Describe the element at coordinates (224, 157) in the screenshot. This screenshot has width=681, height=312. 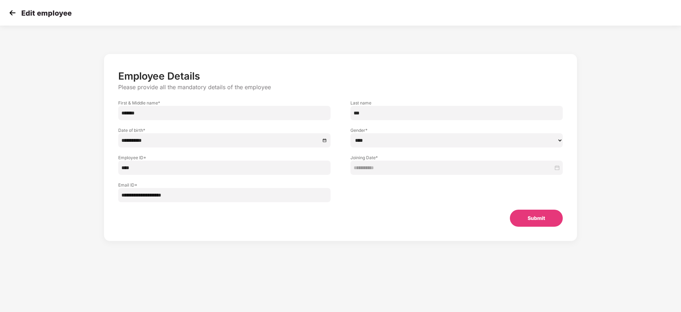
I see `label: Employee ID` at that location.